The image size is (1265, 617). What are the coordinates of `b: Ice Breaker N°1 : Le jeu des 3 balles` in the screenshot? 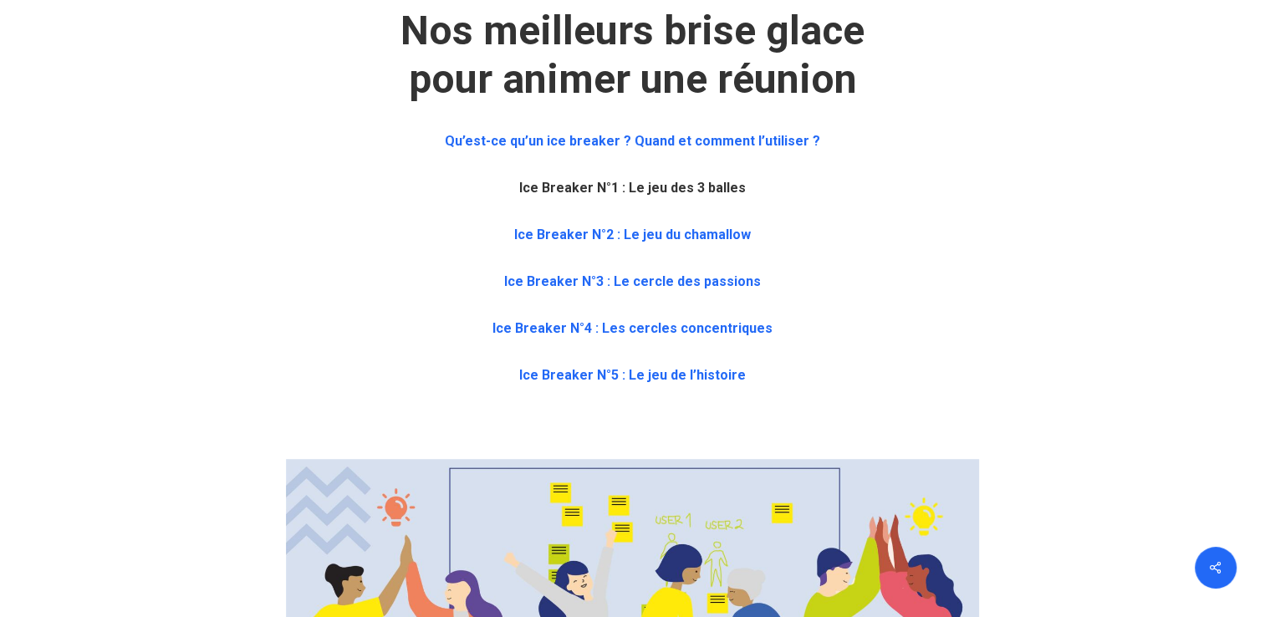 It's located at (632, 187).